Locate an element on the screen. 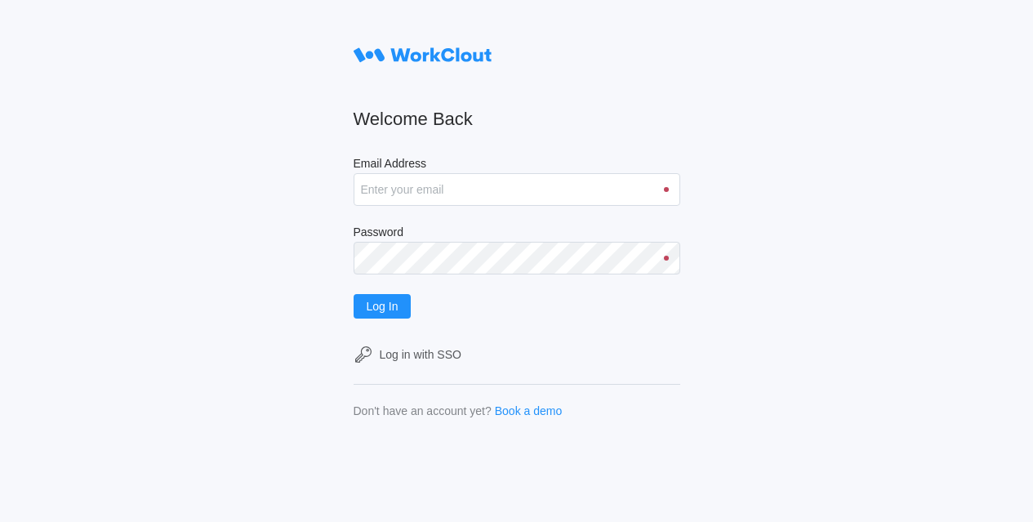 This screenshot has width=1033, height=522. a: Log in with SSO is located at coordinates (517, 355).